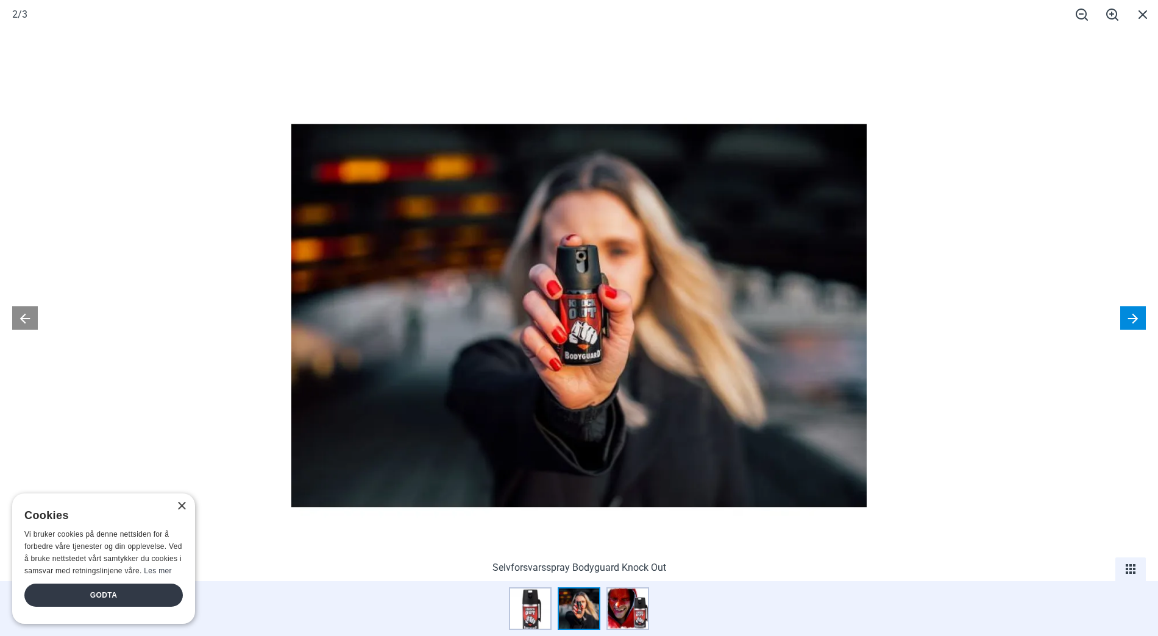  I want to click on a: Les mer, opens a new window, so click(157, 571).